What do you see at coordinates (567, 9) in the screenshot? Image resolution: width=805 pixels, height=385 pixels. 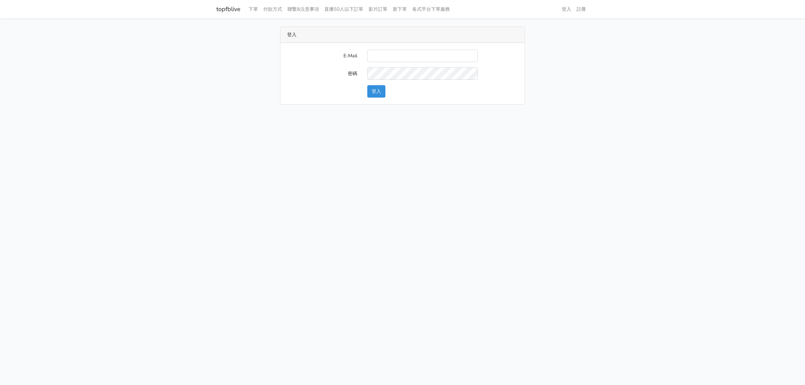 I see `a: 登入` at bounding box center [567, 9].